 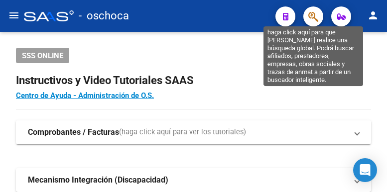 I want to click on span: (haga click aquí para ver los tutoriales), so click(x=182, y=133).